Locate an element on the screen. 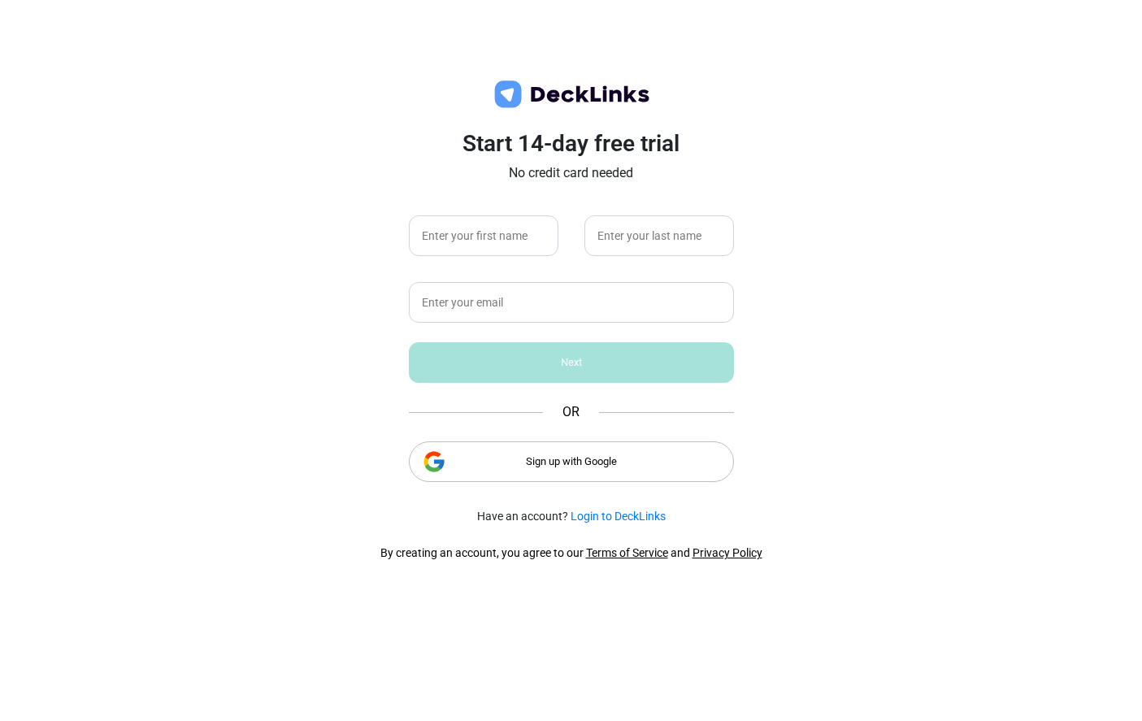 Image resolution: width=1142 pixels, height=721 pixels. input: Enter your first name is located at coordinates (484, 236).